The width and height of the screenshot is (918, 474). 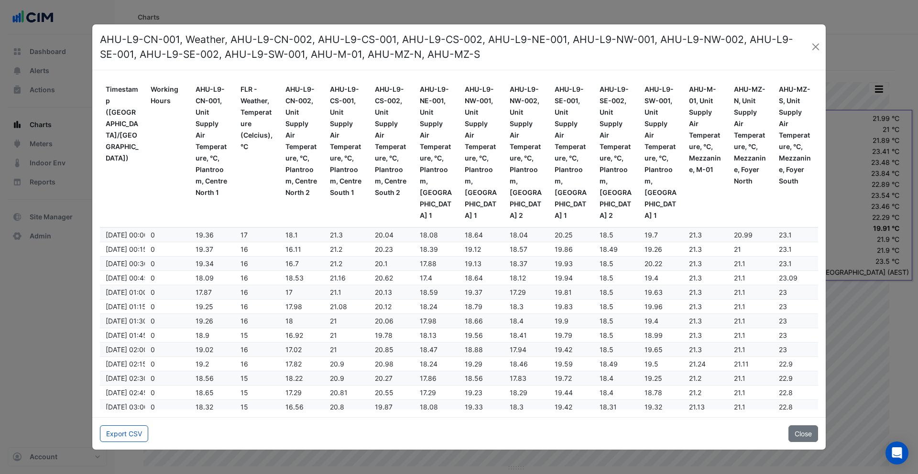 What do you see at coordinates (256, 118) in the screenshot?
I see `span: FLR - Weather, Temperature (Celcius), °C` at bounding box center [256, 118].